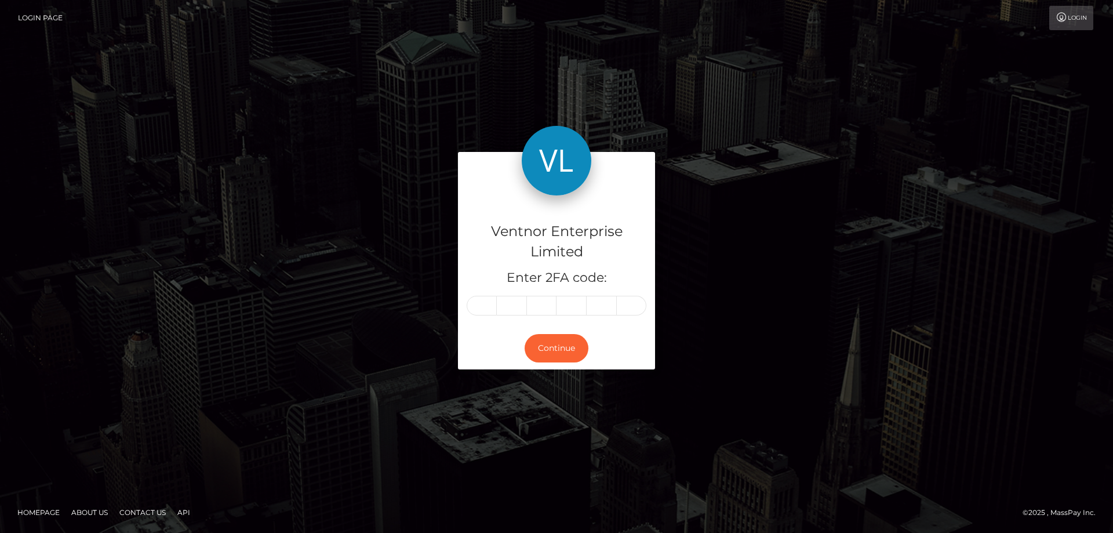 Image resolution: width=1113 pixels, height=533 pixels. What do you see at coordinates (184, 512) in the screenshot?
I see `a: API` at bounding box center [184, 512].